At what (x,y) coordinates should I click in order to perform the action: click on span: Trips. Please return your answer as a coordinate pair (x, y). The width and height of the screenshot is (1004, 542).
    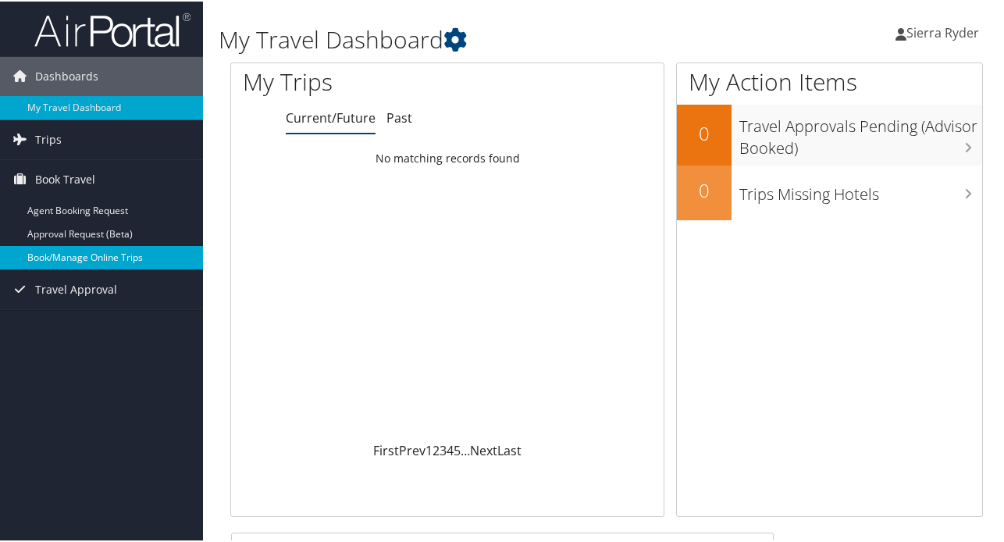
    Looking at the image, I should click on (48, 138).